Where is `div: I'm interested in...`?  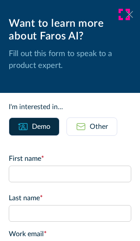 div: I'm interested in... is located at coordinates (70, 107).